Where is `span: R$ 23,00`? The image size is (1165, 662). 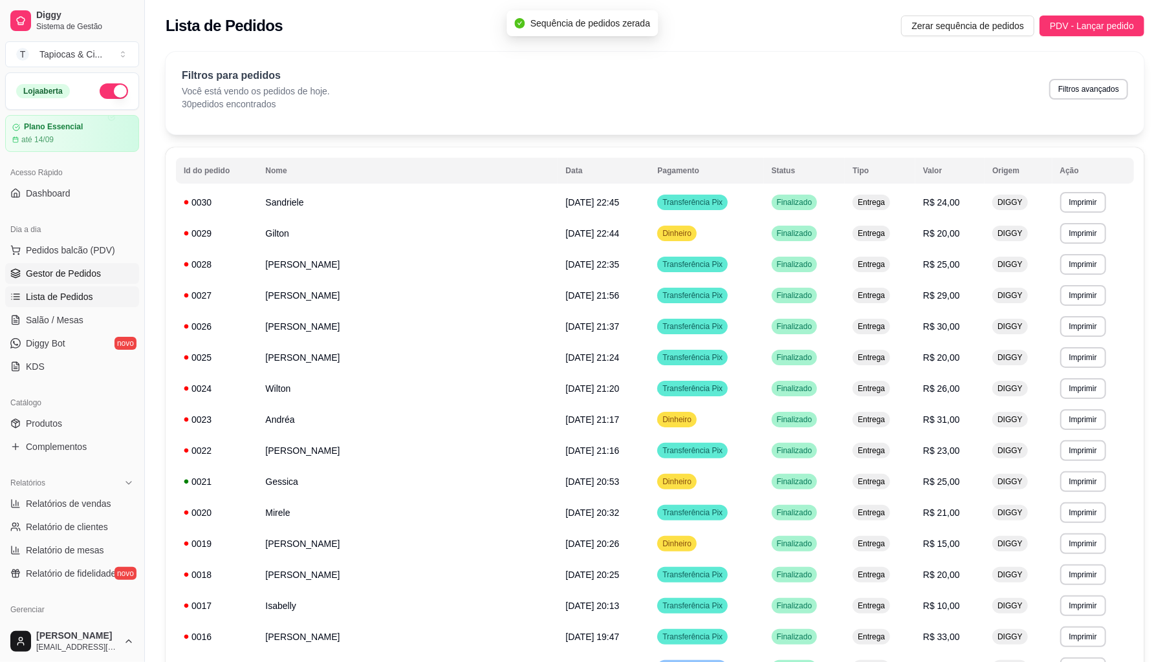 span: R$ 23,00 is located at coordinates (941, 451).